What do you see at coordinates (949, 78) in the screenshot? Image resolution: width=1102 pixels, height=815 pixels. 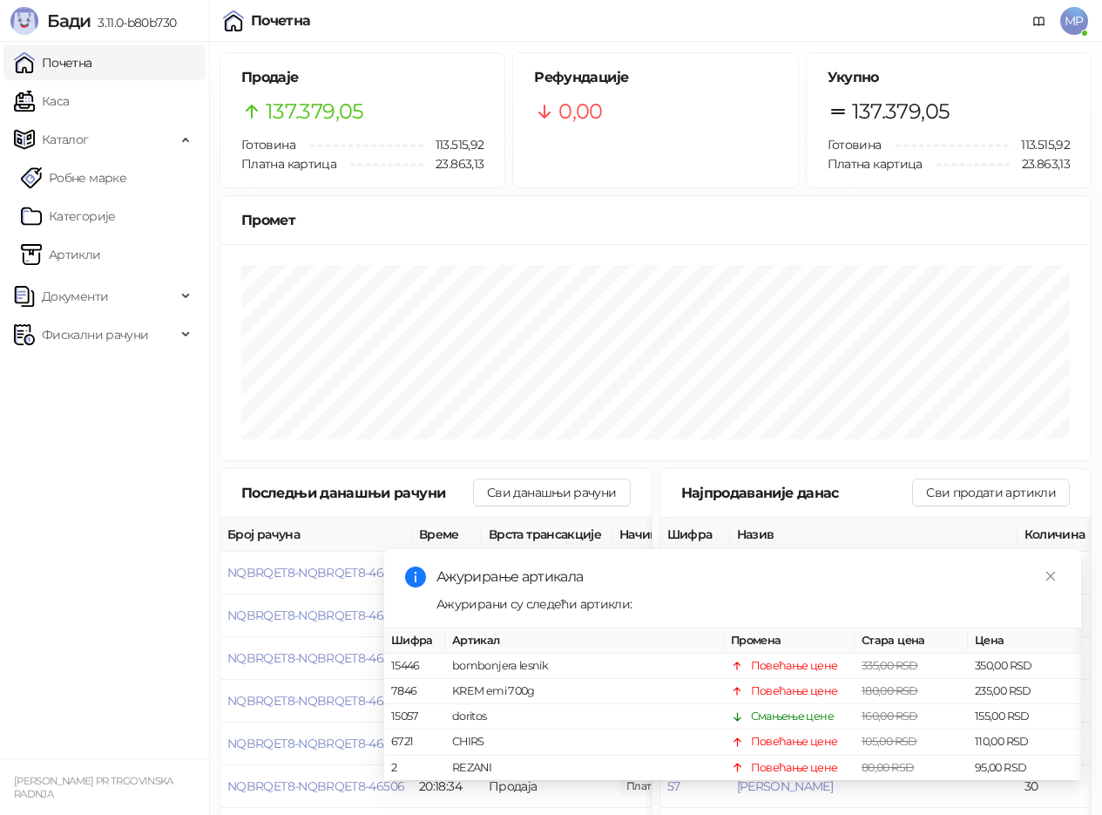 I see `h5: Укупно` at bounding box center [949, 78].